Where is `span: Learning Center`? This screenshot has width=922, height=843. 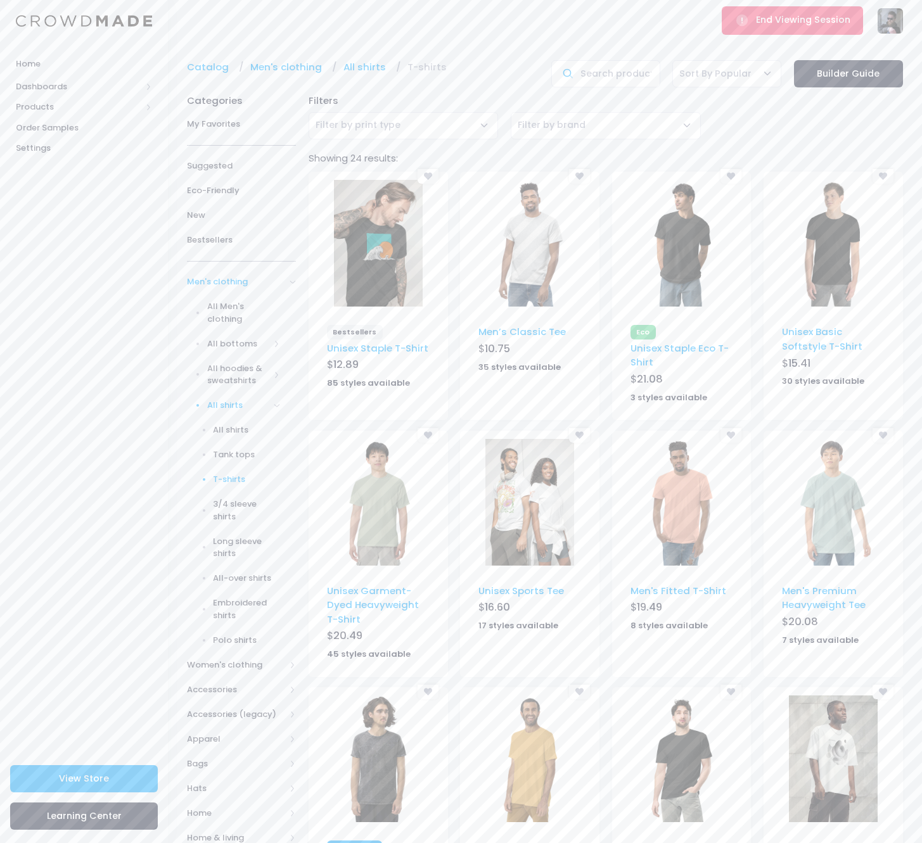 span: Learning Center is located at coordinates (84, 816).